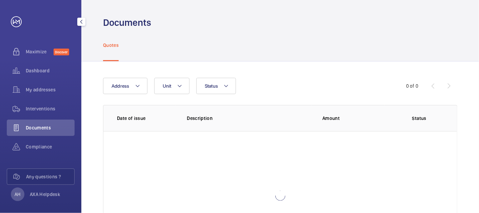  What do you see at coordinates (50, 71) in the screenshot?
I see `span: Dashboard` at bounding box center [50, 71].